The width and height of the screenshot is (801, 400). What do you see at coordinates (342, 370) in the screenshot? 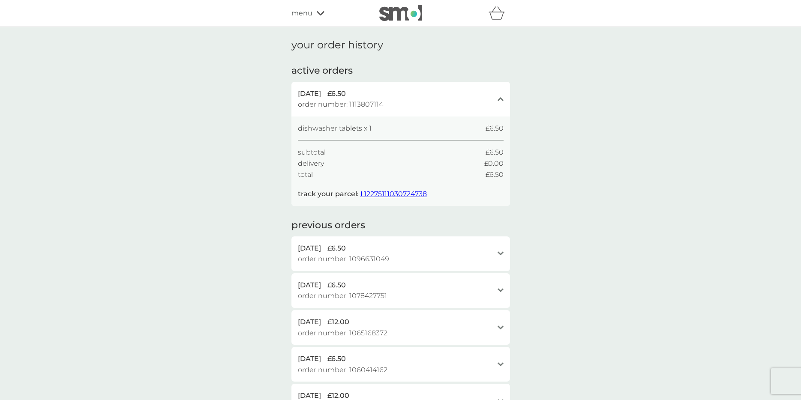
I see `span: order number: 1060414162` at bounding box center [342, 370].